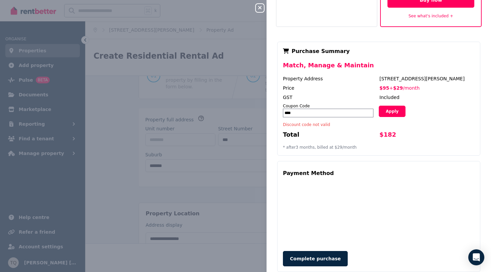  What do you see at coordinates (476, 258) in the screenshot?
I see `div: Open Intercom Messenger` at bounding box center [476, 258].